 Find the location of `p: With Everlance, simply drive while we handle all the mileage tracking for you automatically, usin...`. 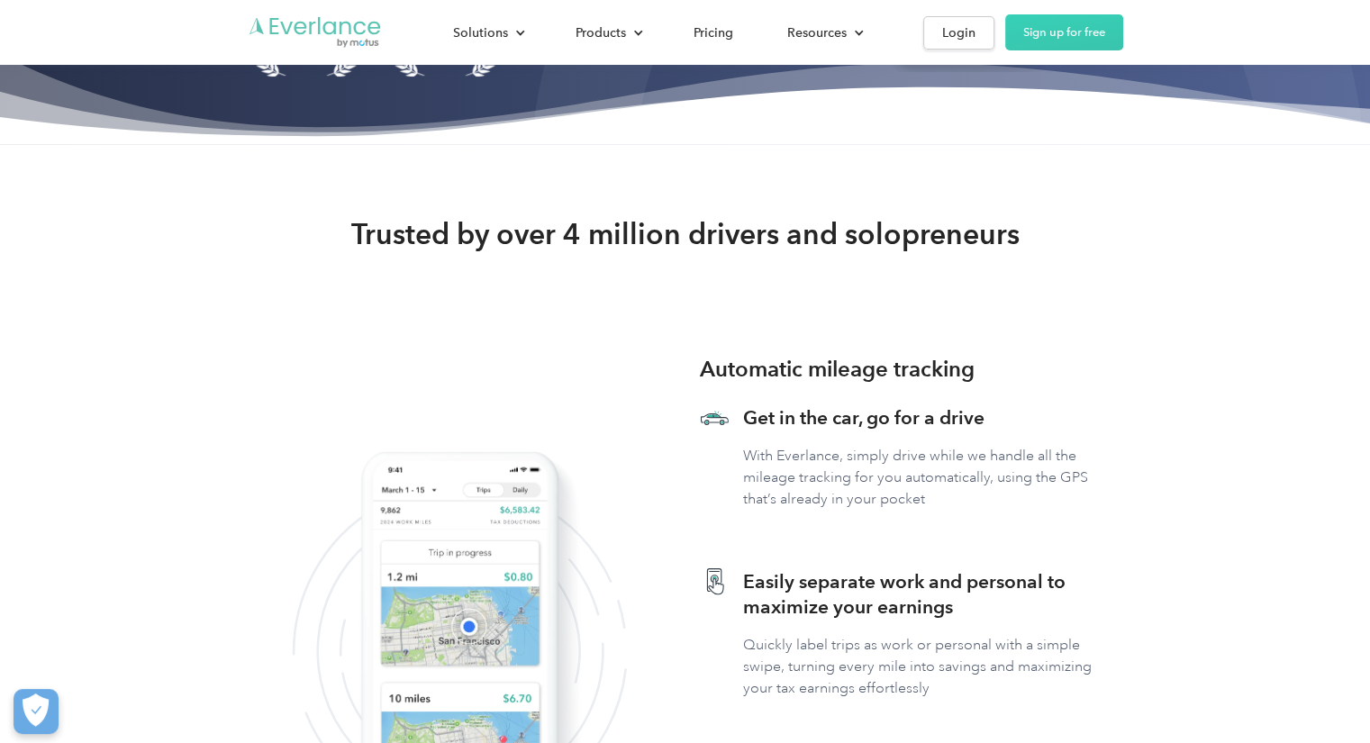

p: With Everlance, simply drive while we handle all the mileage tracking for you automatically, usin... is located at coordinates (933, 477).